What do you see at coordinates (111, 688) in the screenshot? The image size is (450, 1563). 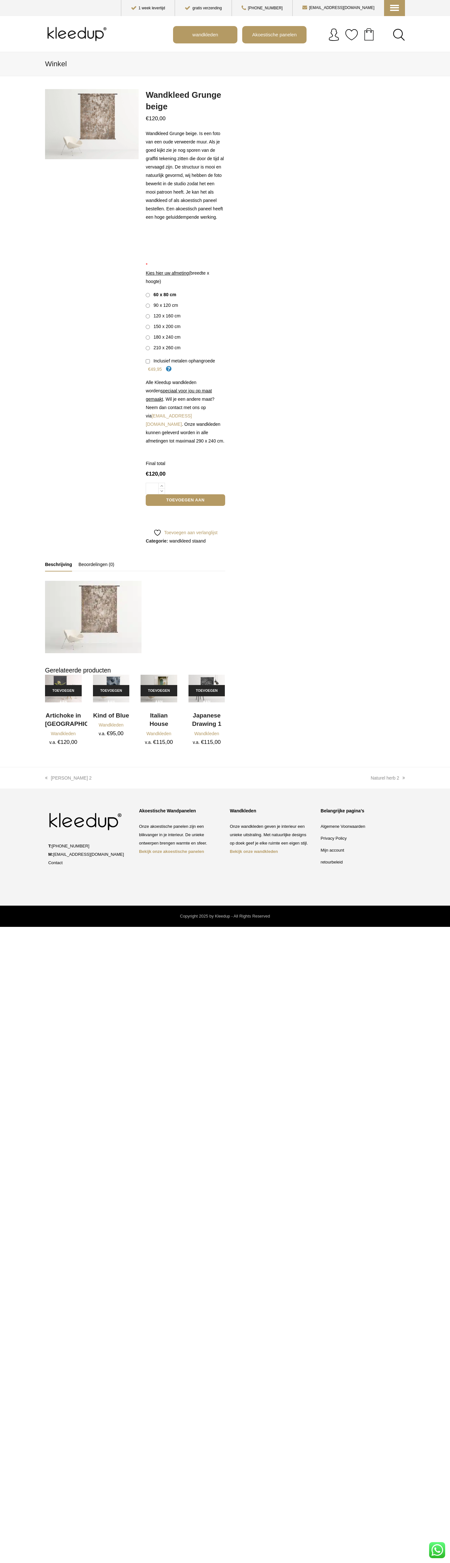 I see `img: Kind Of Blue` at bounding box center [111, 688].